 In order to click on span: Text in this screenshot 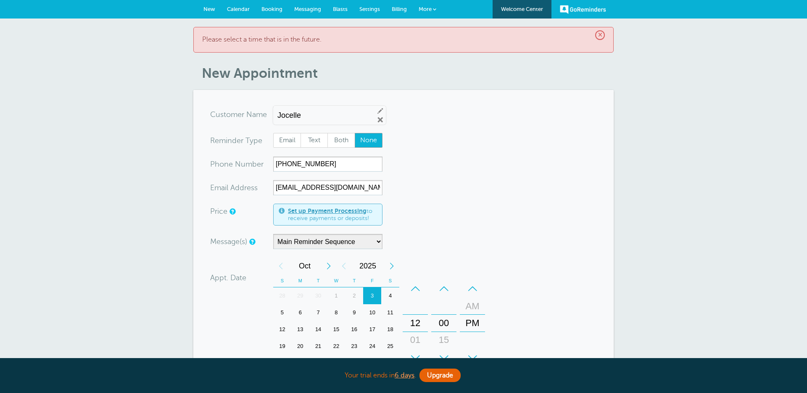, I will do `click(315, 140)`.